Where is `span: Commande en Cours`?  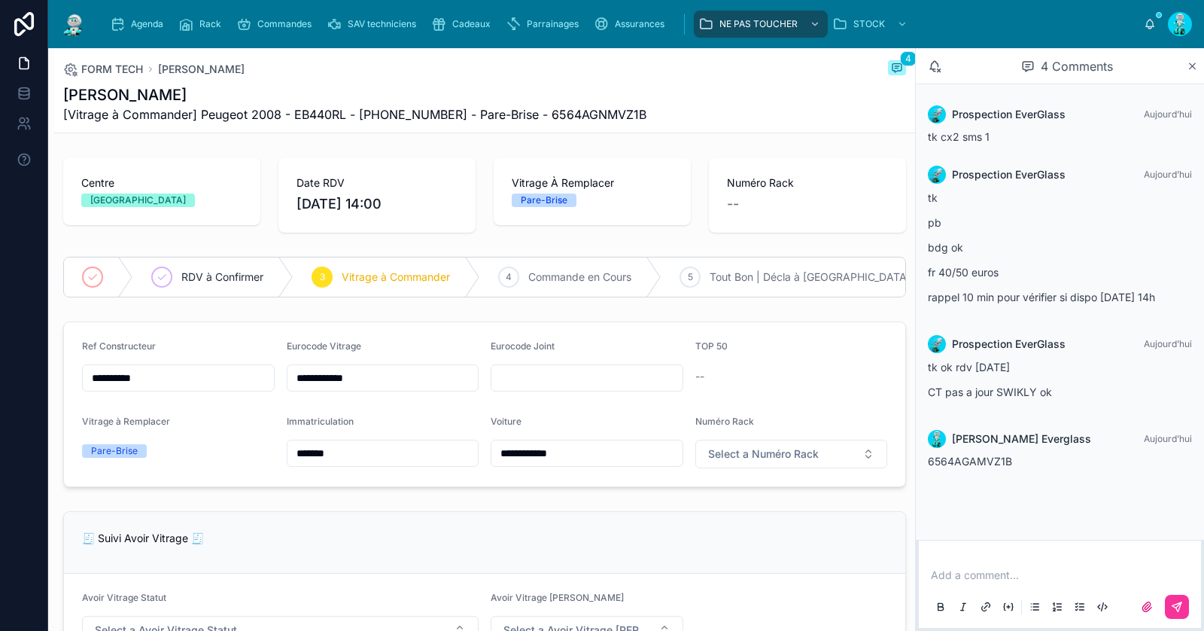
span: Commande en Cours is located at coordinates (580, 277).